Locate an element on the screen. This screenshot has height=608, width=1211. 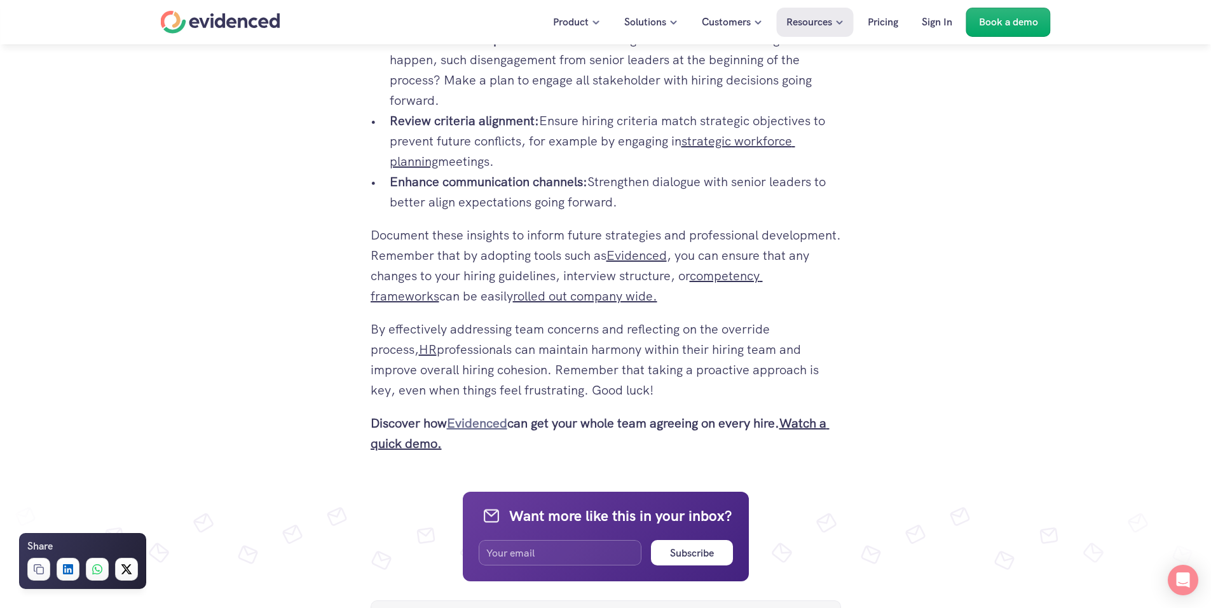
input: Your email is located at coordinates (560, 553).